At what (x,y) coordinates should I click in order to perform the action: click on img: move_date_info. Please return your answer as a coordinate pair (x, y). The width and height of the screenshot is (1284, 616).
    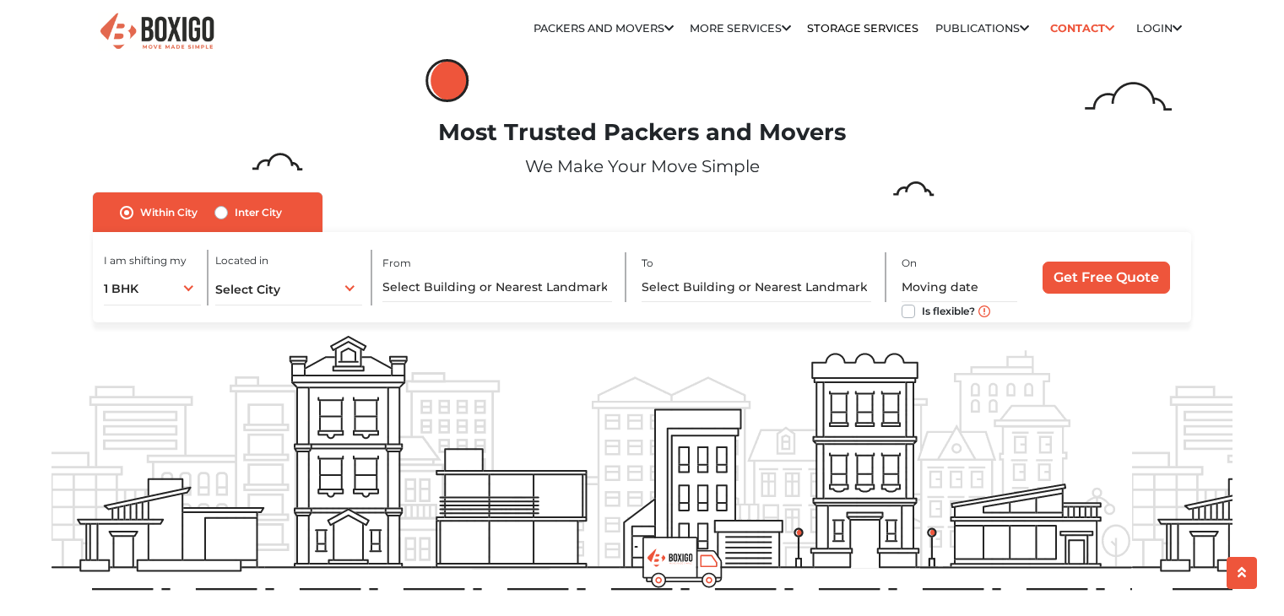
    Looking at the image, I should click on (984, 312).